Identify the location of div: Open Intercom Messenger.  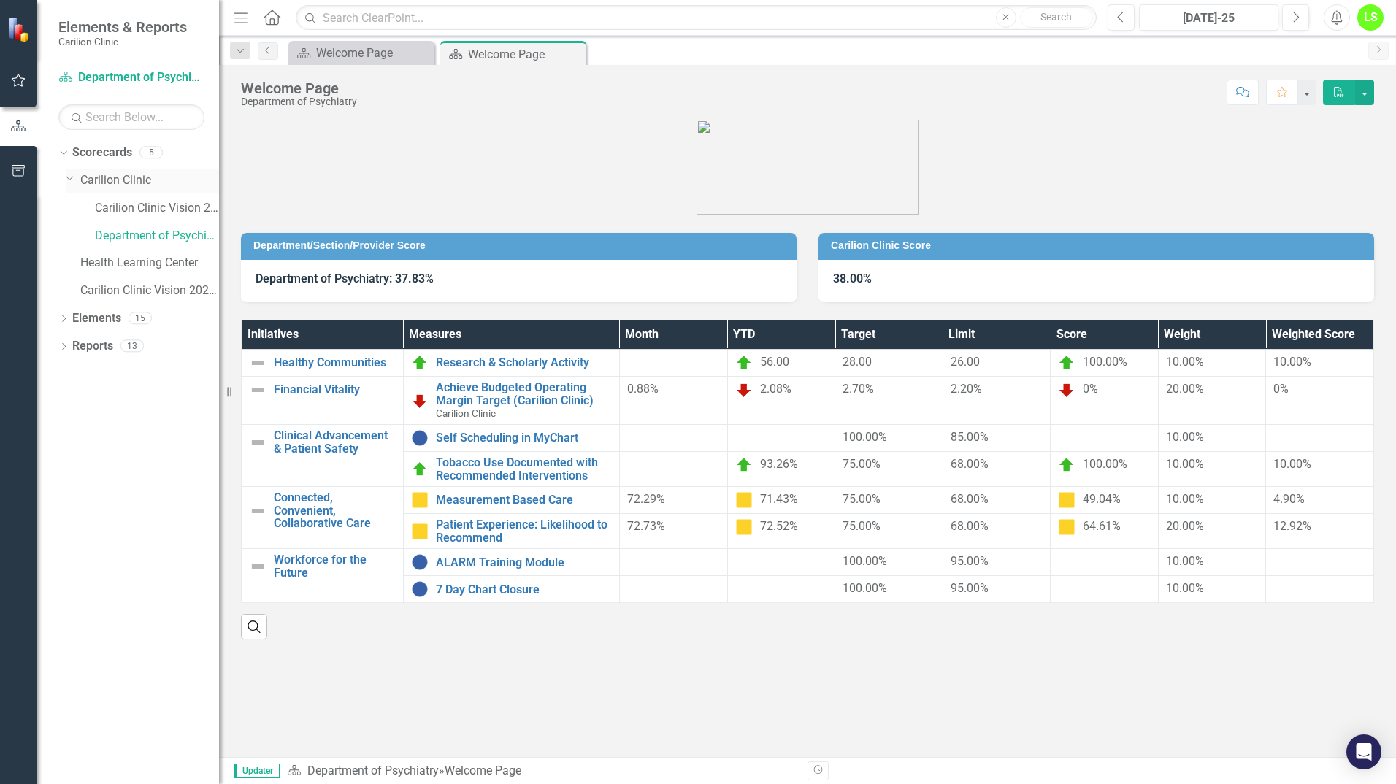
(1364, 752).